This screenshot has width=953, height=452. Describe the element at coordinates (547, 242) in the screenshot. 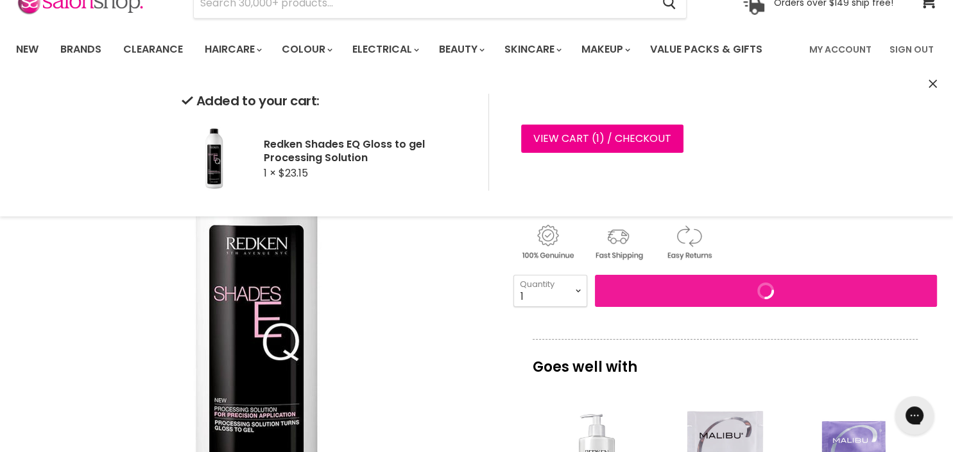

I see `img: genuine.gif` at that location.